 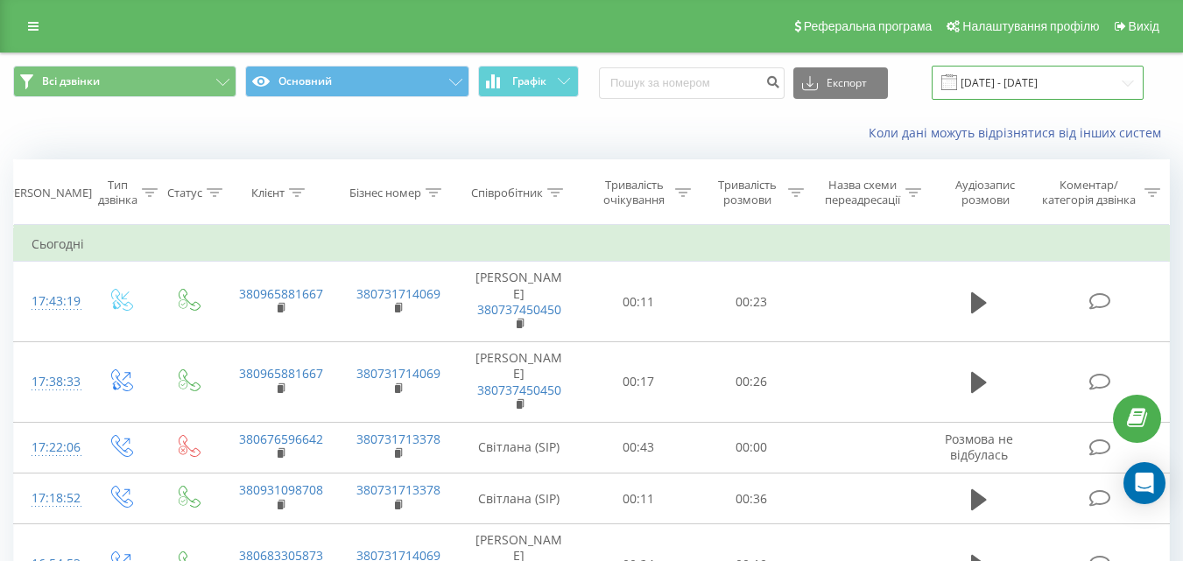 I want to click on span: Графік, so click(x=529, y=81).